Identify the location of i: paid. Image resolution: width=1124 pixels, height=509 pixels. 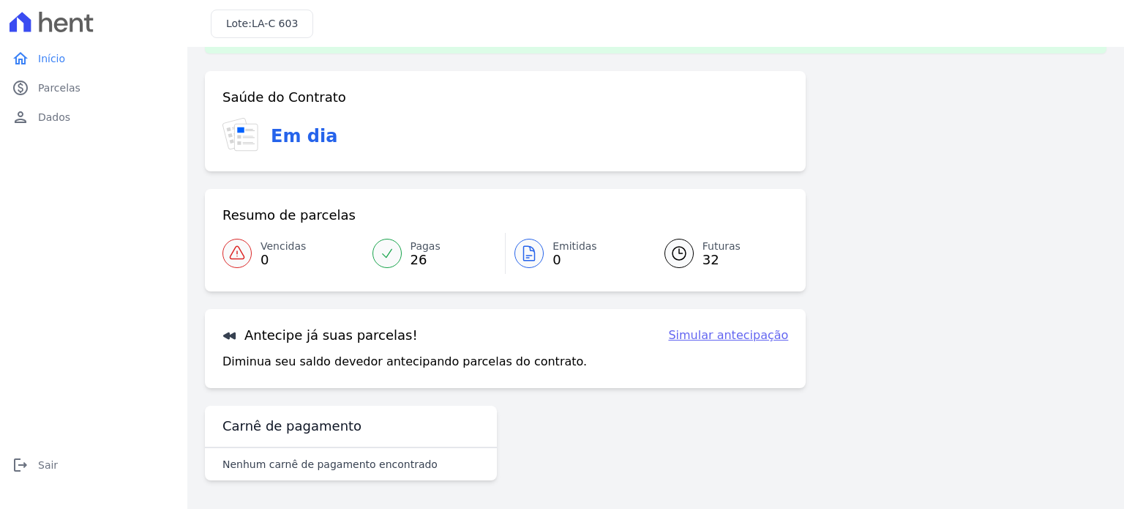
(20, 88).